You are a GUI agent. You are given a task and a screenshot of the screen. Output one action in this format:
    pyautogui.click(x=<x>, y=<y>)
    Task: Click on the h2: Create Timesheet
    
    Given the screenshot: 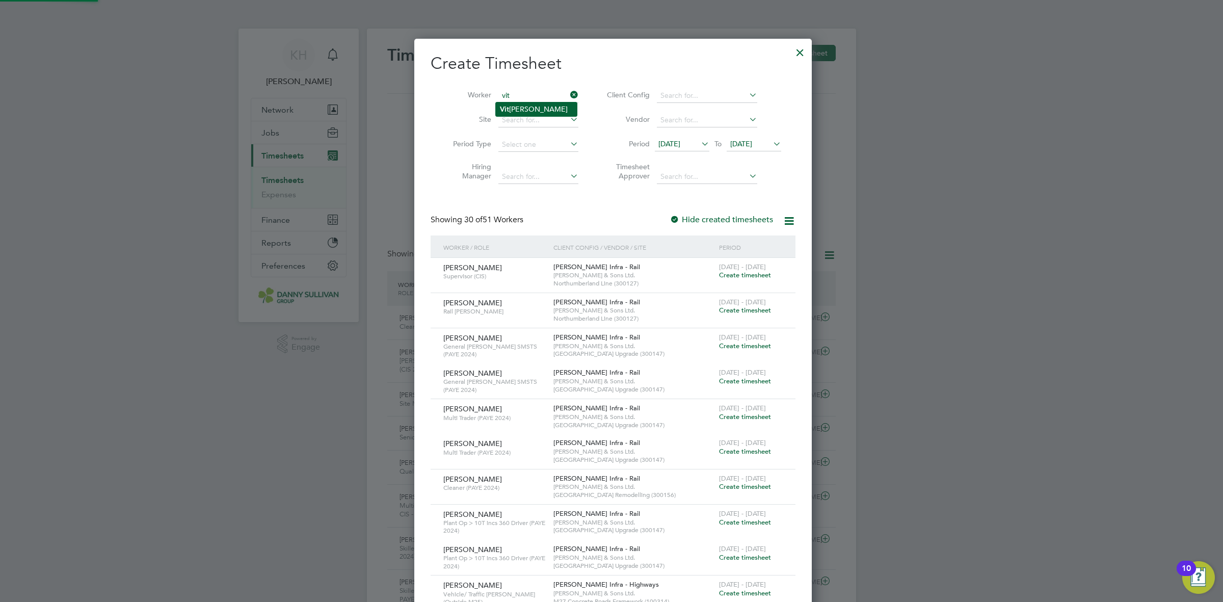 What is the action you would take?
    pyautogui.click(x=613, y=64)
    